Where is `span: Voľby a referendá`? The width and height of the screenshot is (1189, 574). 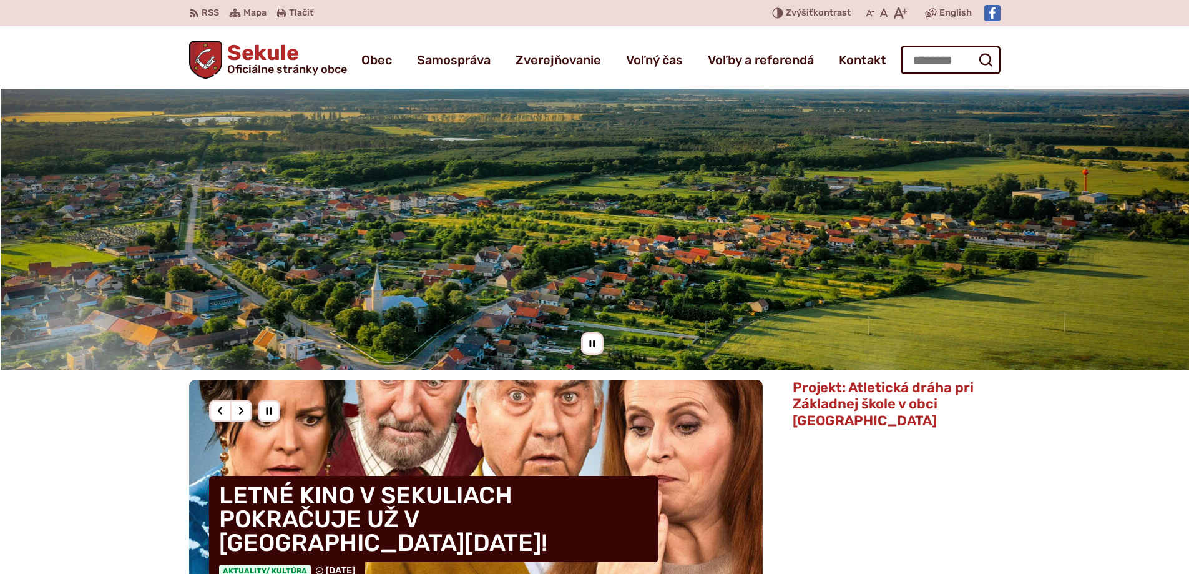 span: Voľby a referendá is located at coordinates (761, 60).